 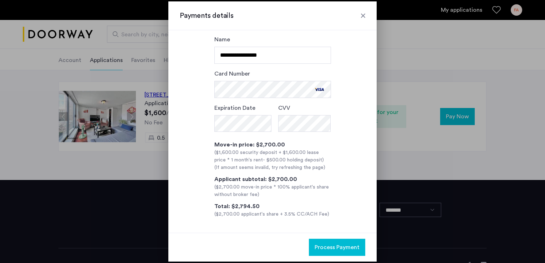 What do you see at coordinates (237, 207) in the screenshot?
I see `span: Total: $2,794.50` at bounding box center [237, 207].